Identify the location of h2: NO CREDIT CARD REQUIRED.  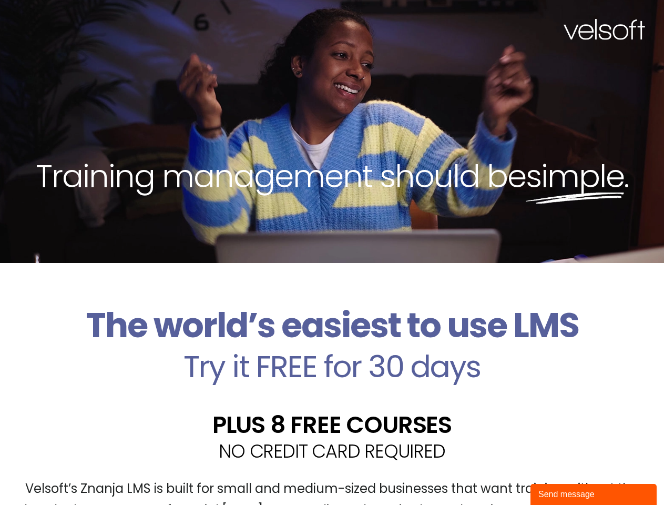
(332, 451).